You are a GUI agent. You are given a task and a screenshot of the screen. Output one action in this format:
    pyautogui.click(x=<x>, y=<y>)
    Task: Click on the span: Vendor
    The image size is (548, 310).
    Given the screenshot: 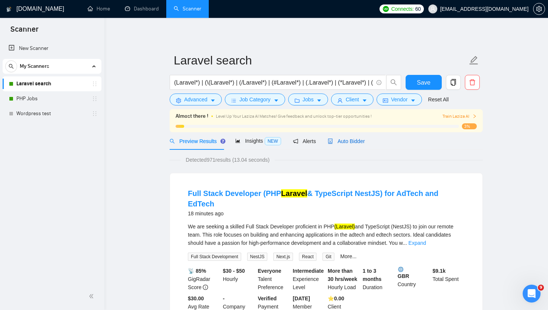 What is the action you would take?
    pyautogui.click(x=399, y=100)
    